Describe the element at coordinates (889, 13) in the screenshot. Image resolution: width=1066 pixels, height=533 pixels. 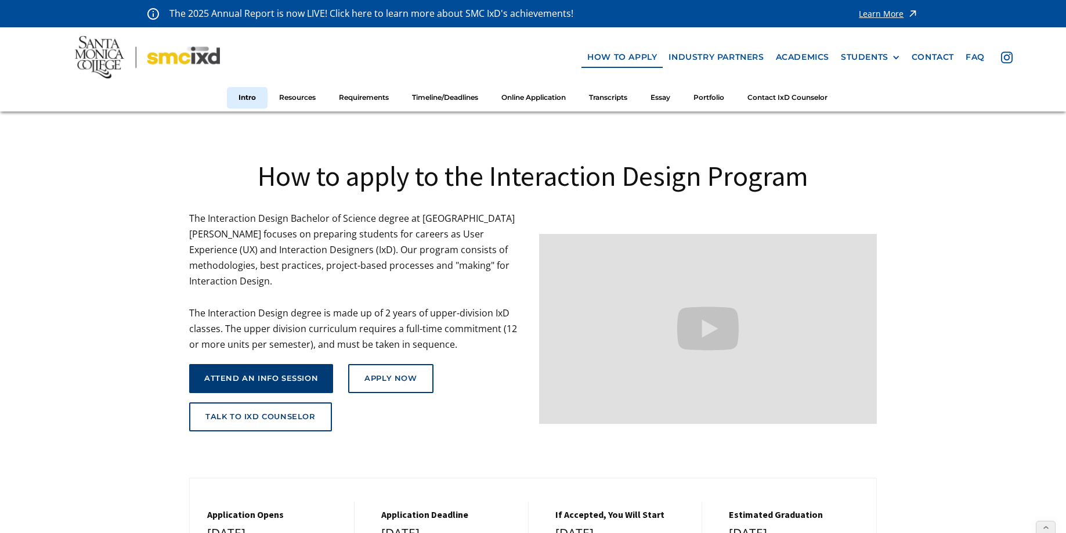
I see `a: Learn More` at that location.